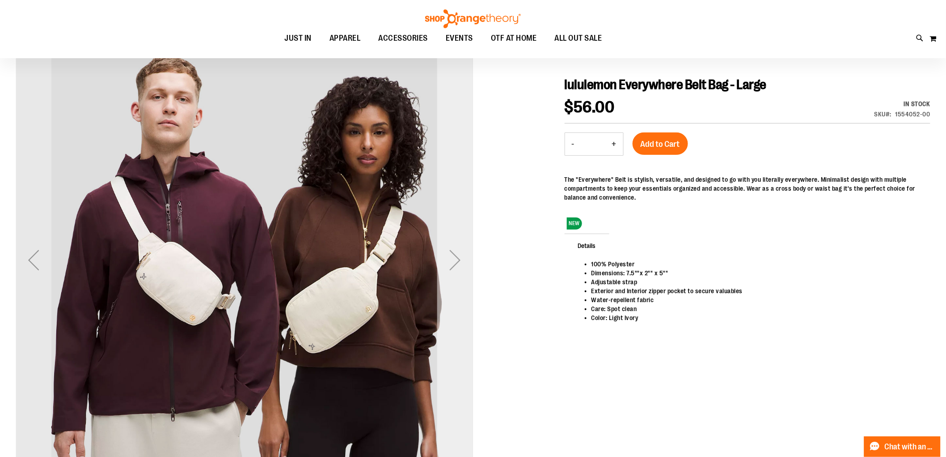 The width and height of the screenshot is (946, 457). I want to click on div: The "Everywhere" Belt is stylish, versatile, and designed to go with you literally everywhere. Mi..., so click(748, 188).